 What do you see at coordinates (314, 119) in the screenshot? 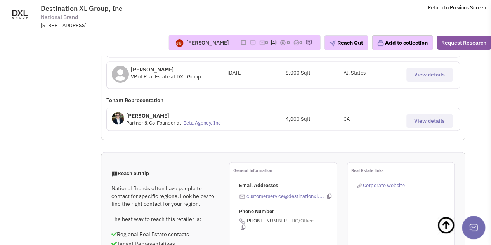
I see `div: 4,000 Sqft` at bounding box center [314, 119].